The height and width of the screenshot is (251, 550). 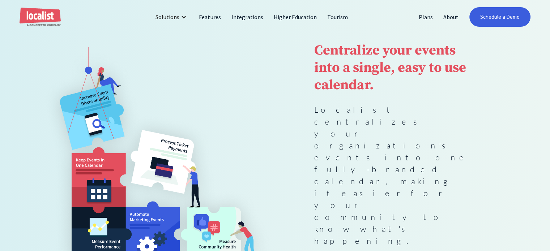 I want to click on a: Features, so click(x=210, y=17).